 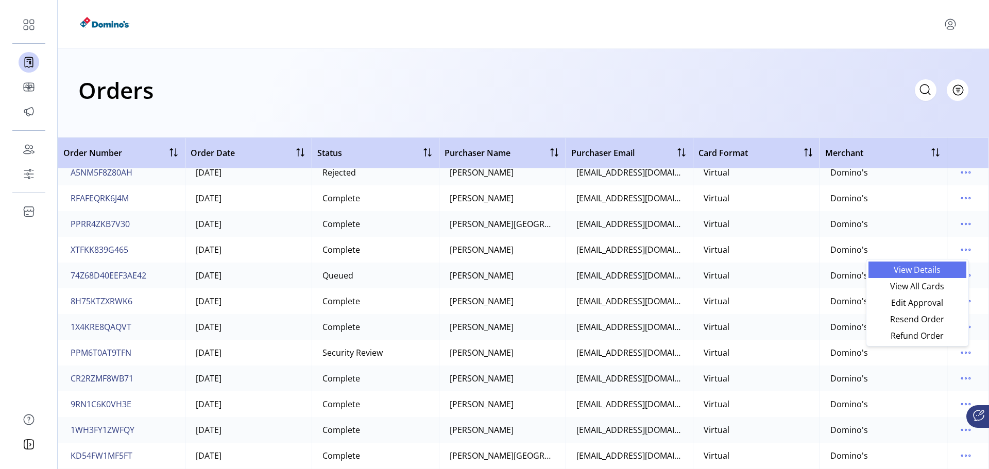 I want to click on span: 9RN1C6K0VH3E, so click(x=101, y=405).